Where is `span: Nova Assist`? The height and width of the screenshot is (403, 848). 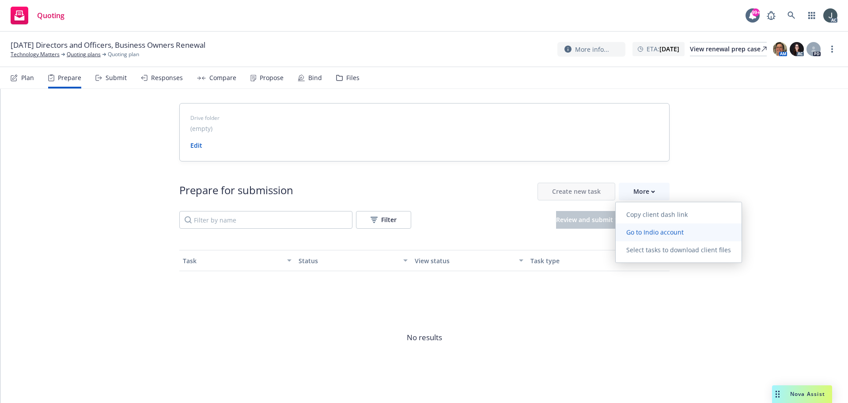 span: Nova Assist is located at coordinates (808, 393).